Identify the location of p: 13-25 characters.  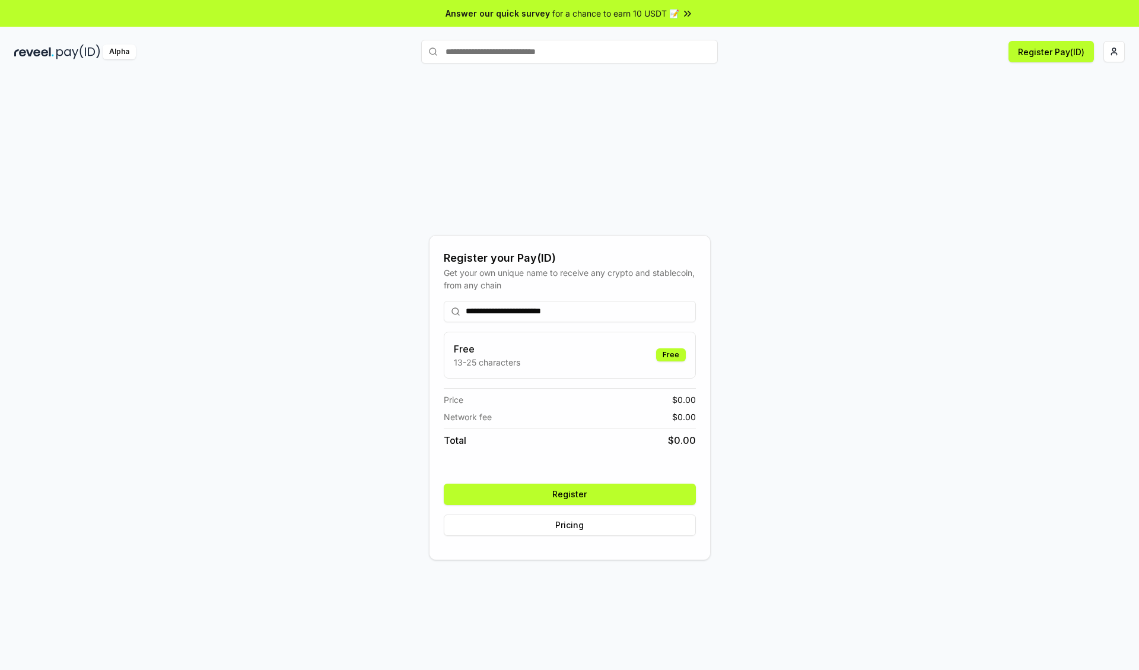
(487, 362).